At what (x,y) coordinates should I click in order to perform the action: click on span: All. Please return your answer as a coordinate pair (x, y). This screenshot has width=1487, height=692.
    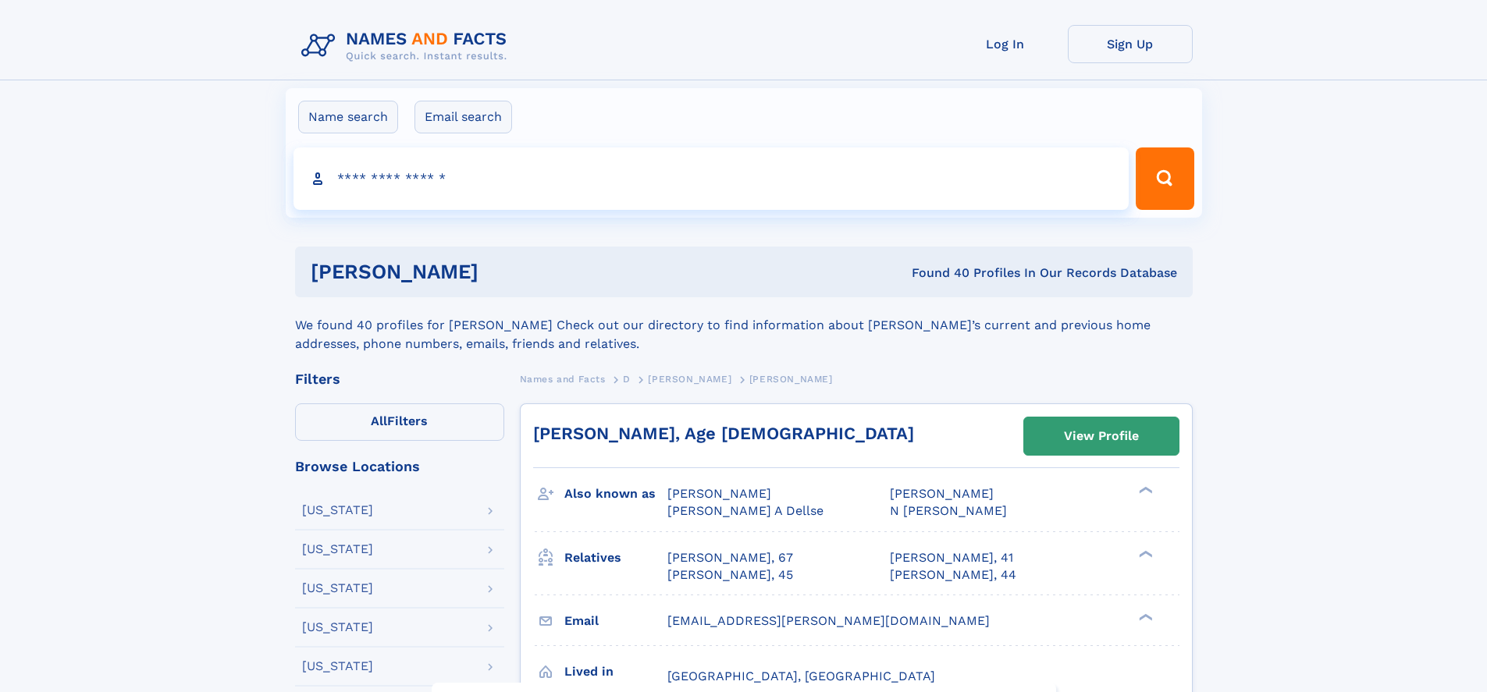
    Looking at the image, I should click on (379, 421).